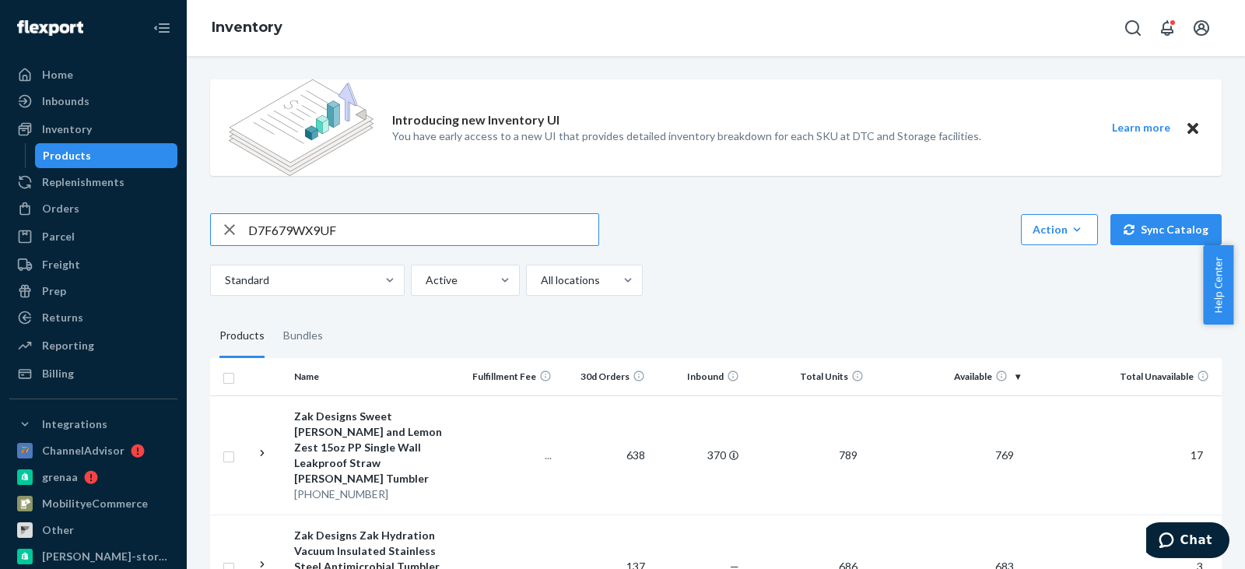 The width and height of the screenshot is (1245, 569). What do you see at coordinates (1059, 230) in the screenshot?
I see `div: Action` at bounding box center [1059, 230].